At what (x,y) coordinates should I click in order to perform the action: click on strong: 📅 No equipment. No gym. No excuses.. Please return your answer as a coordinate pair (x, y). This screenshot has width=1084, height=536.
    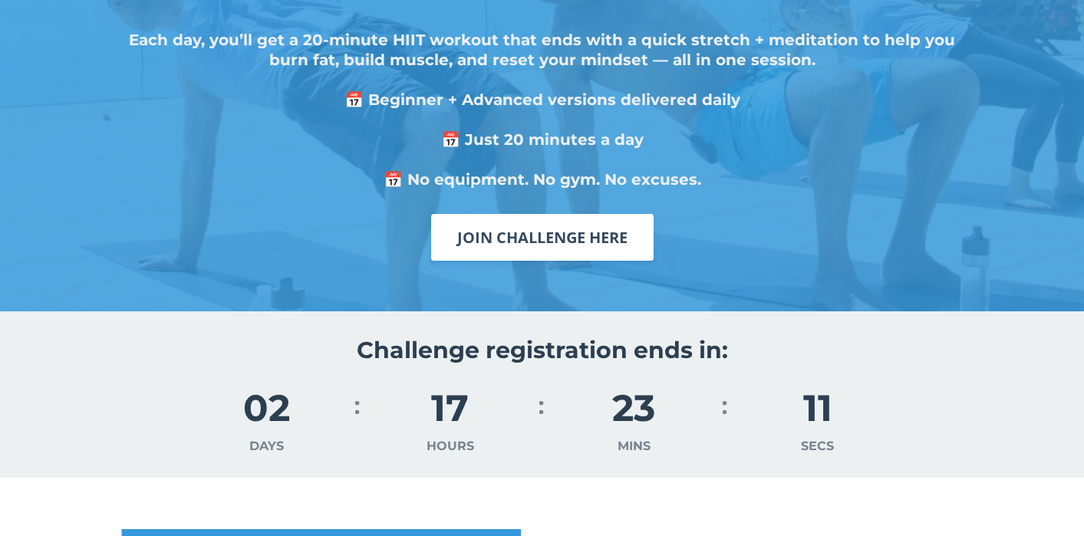
    Looking at the image, I should click on (542, 180).